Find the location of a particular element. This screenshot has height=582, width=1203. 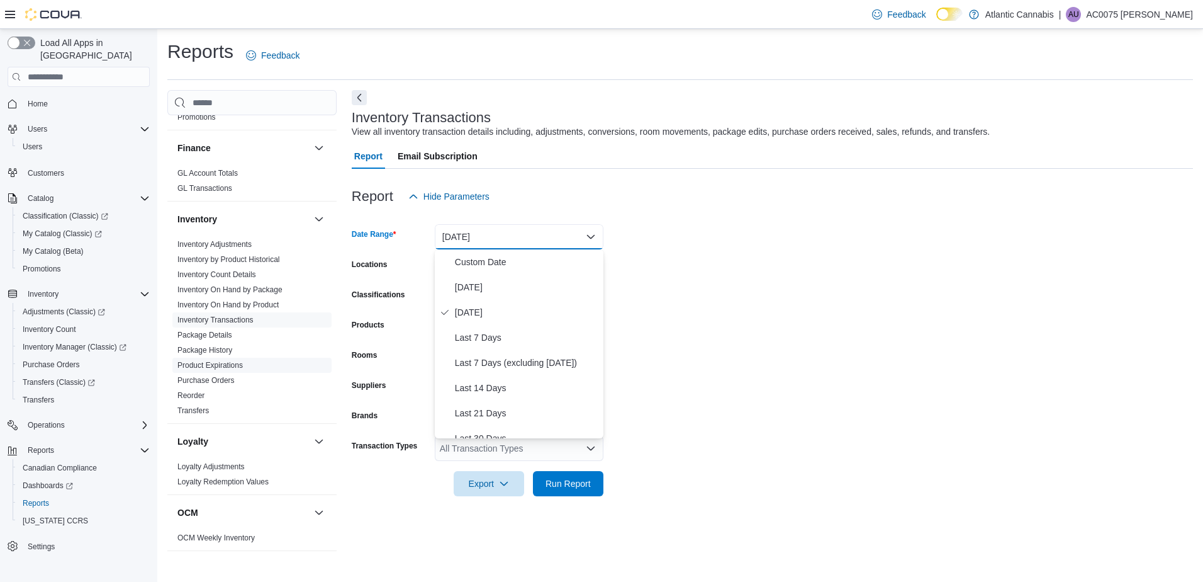

span: Last 21 Days is located at coordinates (527, 413).